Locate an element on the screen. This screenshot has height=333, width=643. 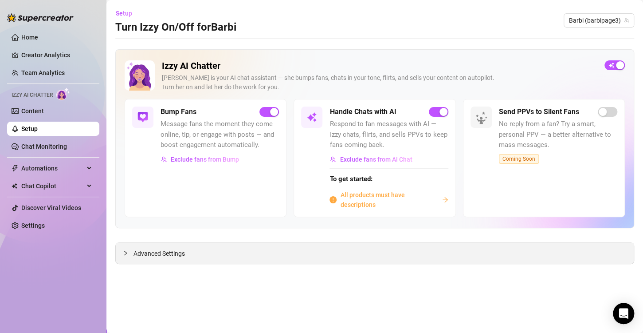
span: Respond to fan messages with AI — Izzy chats, flirts, and sells PPVs to keep fans coming back. is located at coordinates (389, 134).